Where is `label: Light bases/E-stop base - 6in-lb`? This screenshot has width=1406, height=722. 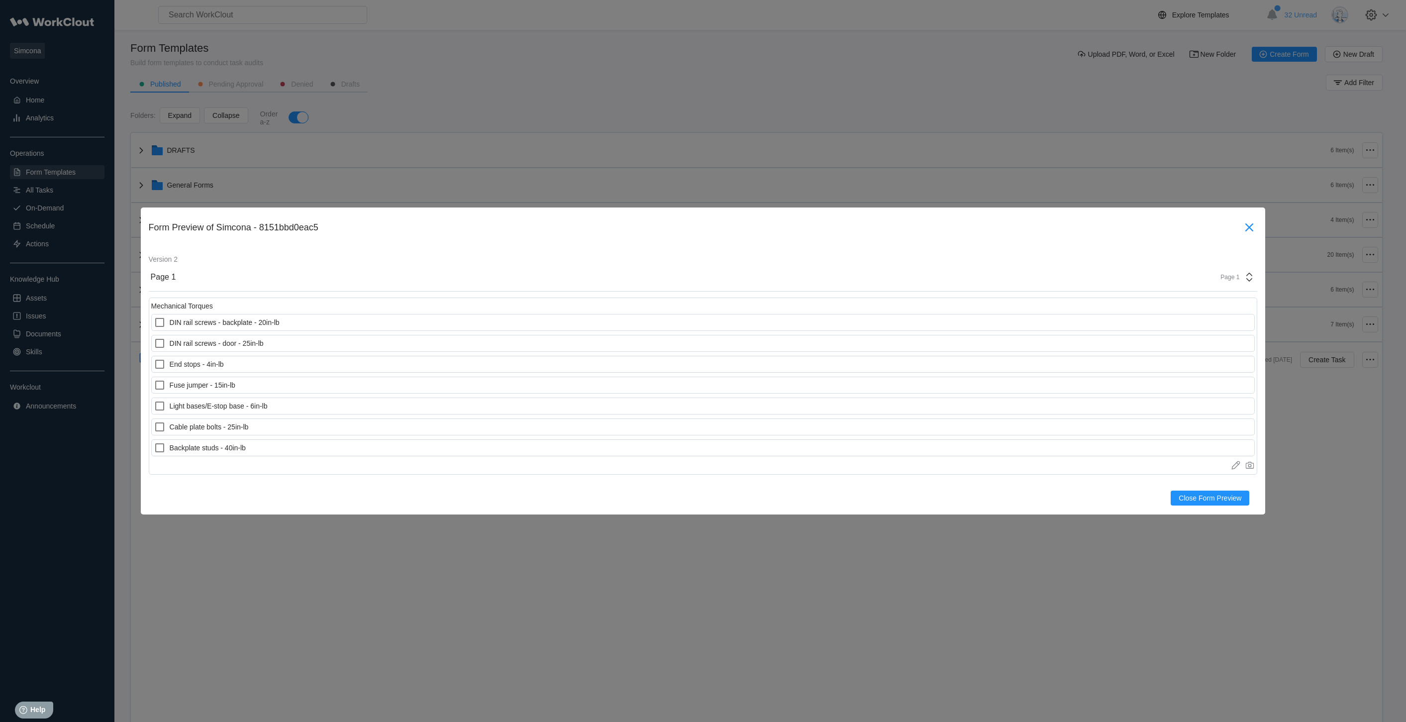
label: Light bases/E-stop base - 6in-lb is located at coordinates (703, 406).